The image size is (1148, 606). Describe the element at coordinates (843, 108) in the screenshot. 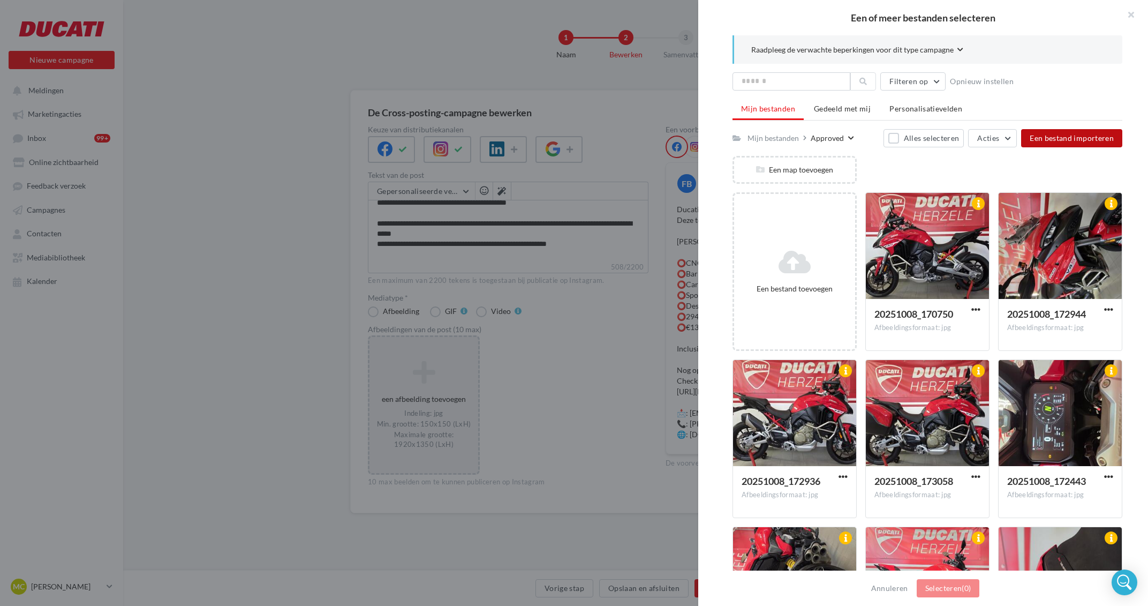

I see `span: Gedeeld met mij` at that location.